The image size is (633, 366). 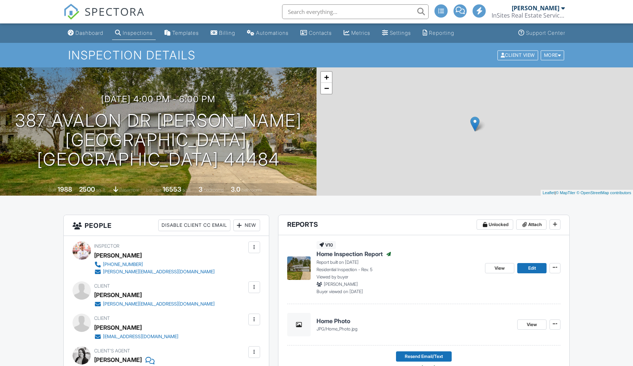 What do you see at coordinates (542, 33) in the screenshot?
I see `a: Support Center` at bounding box center [542, 33].